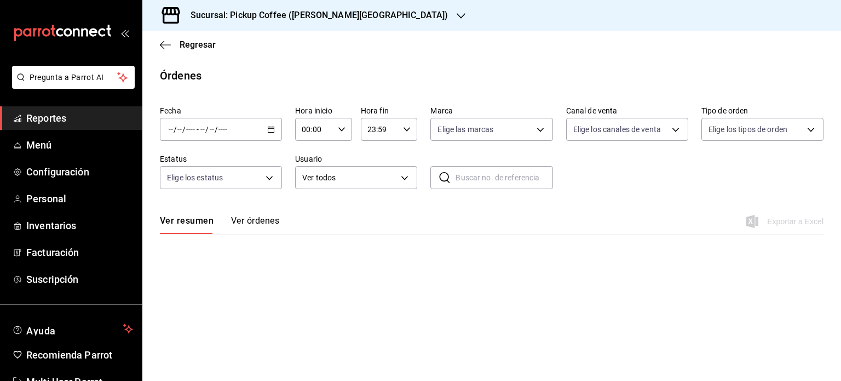 This screenshot has width=841, height=381. I want to click on span: Regresar, so click(198, 44).